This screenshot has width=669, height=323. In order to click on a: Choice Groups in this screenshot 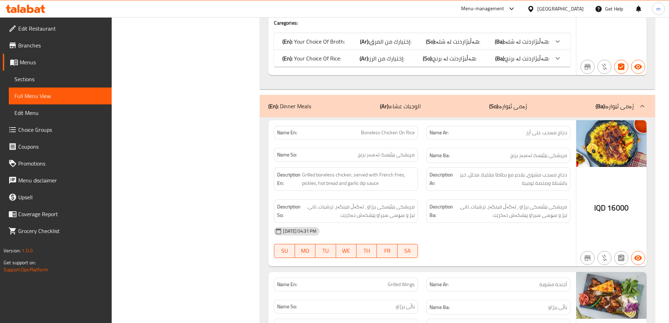, I will do `click(57, 130)`.